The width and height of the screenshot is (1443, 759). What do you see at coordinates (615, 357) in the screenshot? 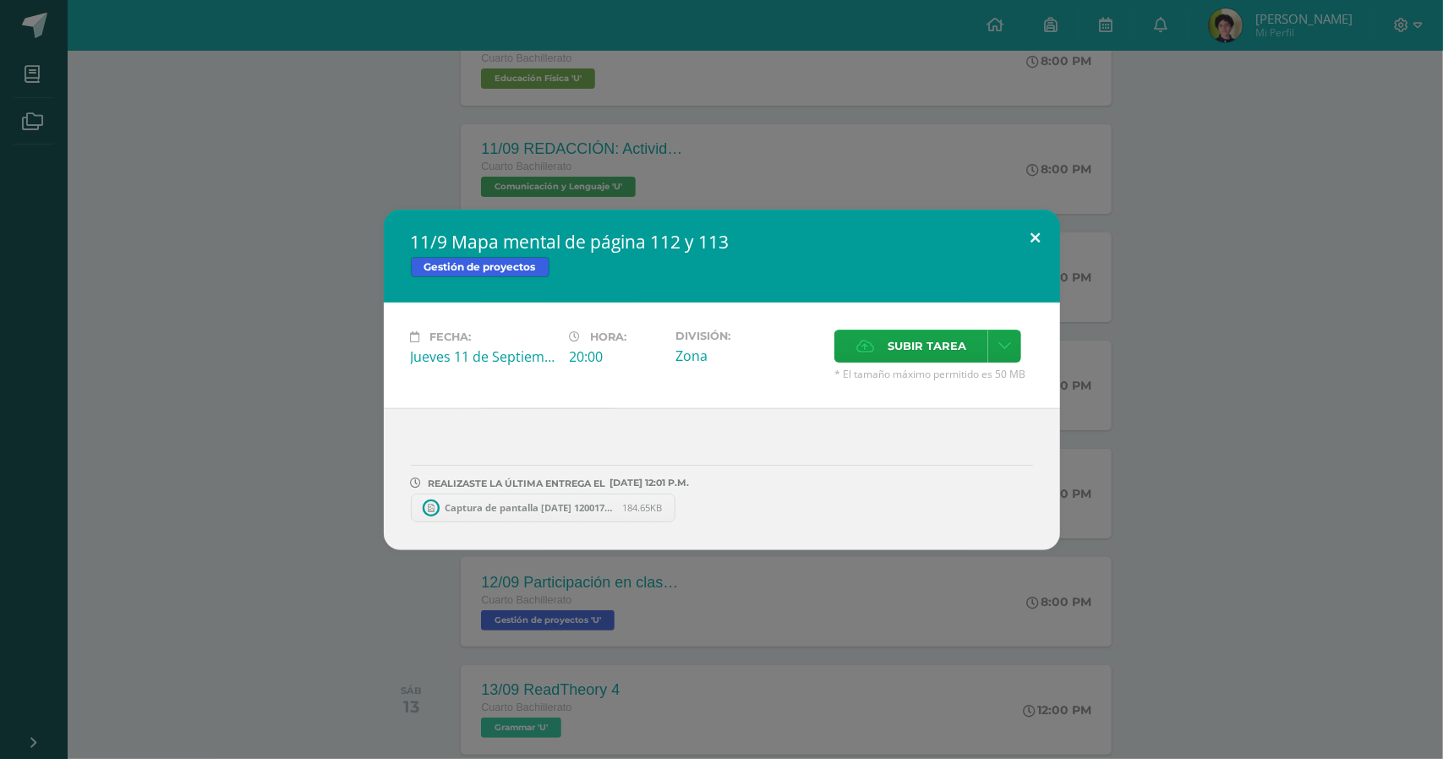
I see `div: 20:00` at bounding box center [615, 357].